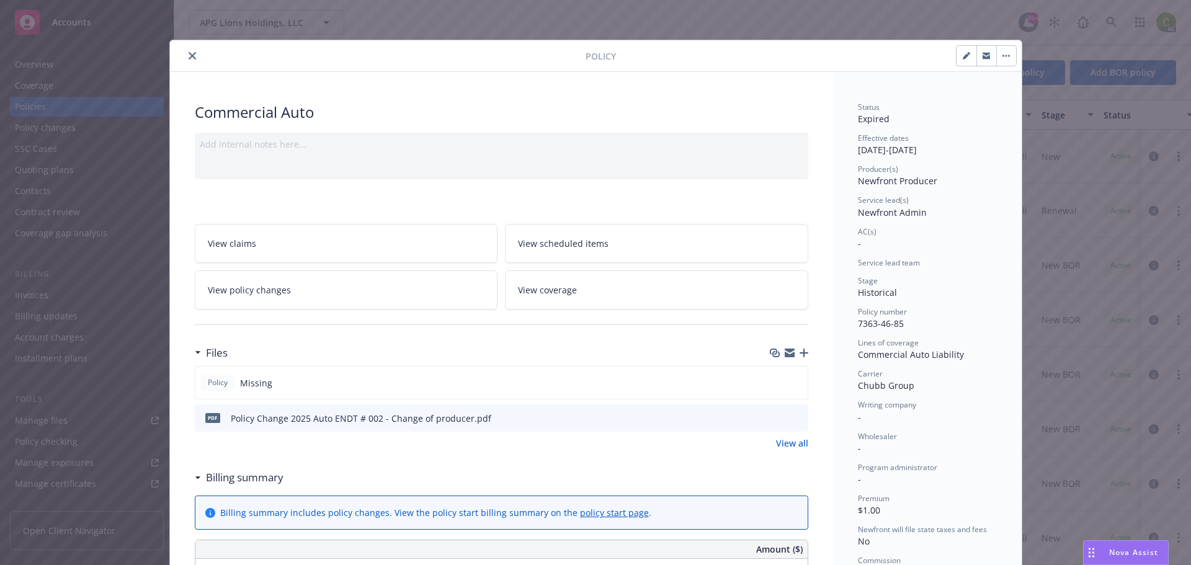 The height and width of the screenshot is (565, 1191). What do you see at coordinates (873, 118) in the screenshot?
I see `span: Expired` at bounding box center [873, 118].